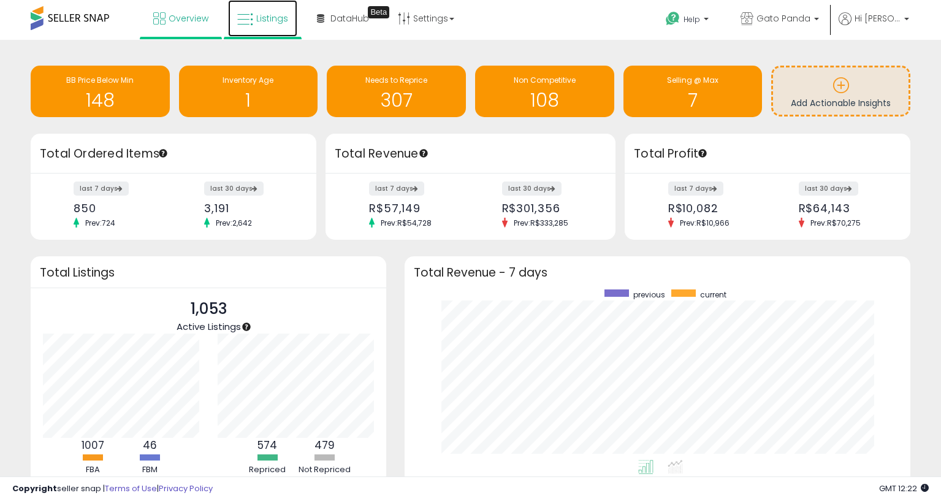 Image resolution: width=941 pixels, height=501 pixels. Describe the element at coordinates (100, 100) in the screenshot. I see `h1: 148` at that location.